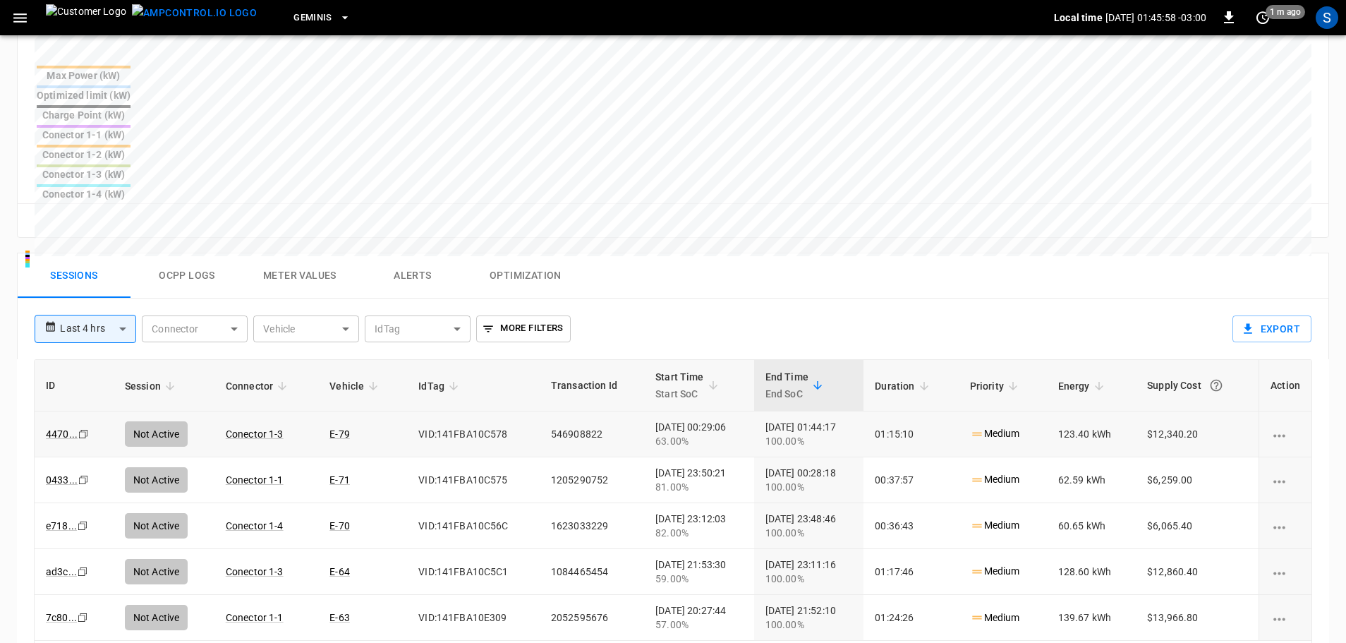 This screenshot has width=1346, height=643. What do you see at coordinates (679, 385) in the screenshot?
I see `div: Start Time` at bounding box center [679, 385].